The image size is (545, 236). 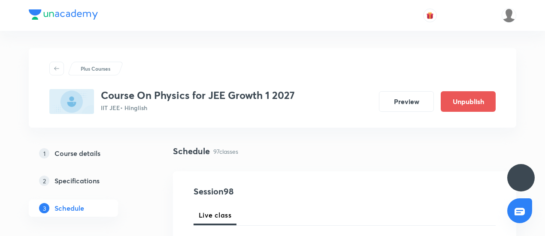 What do you see at coordinates (63, 15) in the screenshot?
I see `img: Company Logo` at bounding box center [63, 15].